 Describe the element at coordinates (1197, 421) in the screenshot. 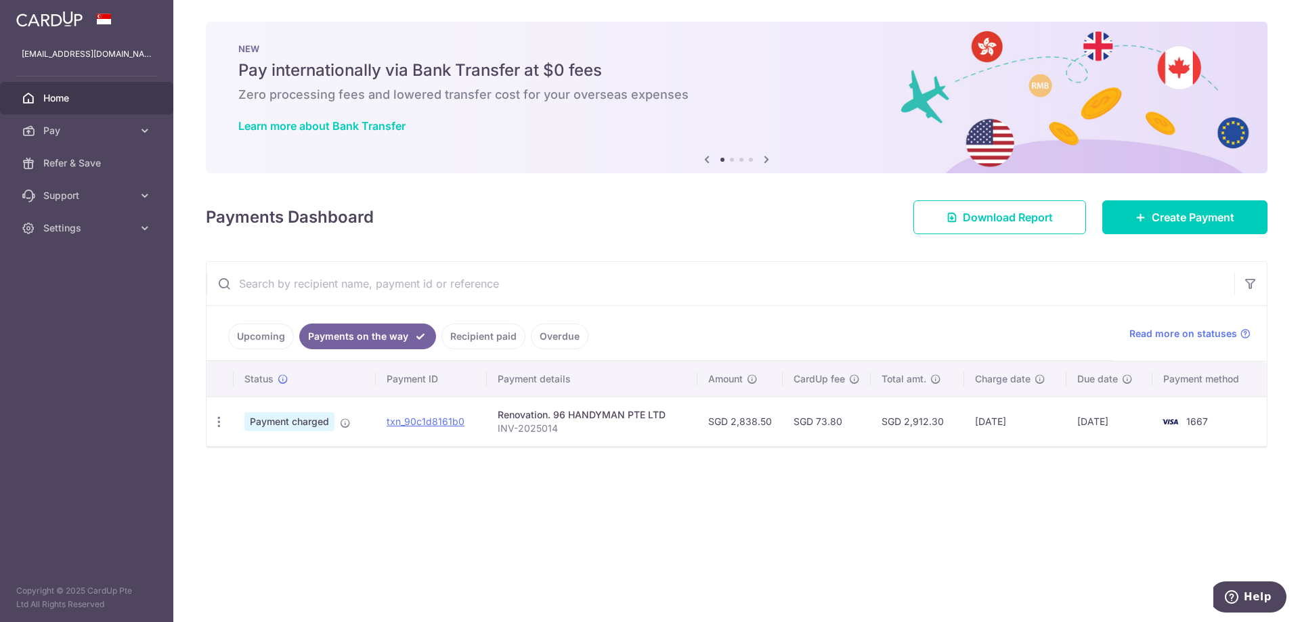

I see `span: 1667` at that location.